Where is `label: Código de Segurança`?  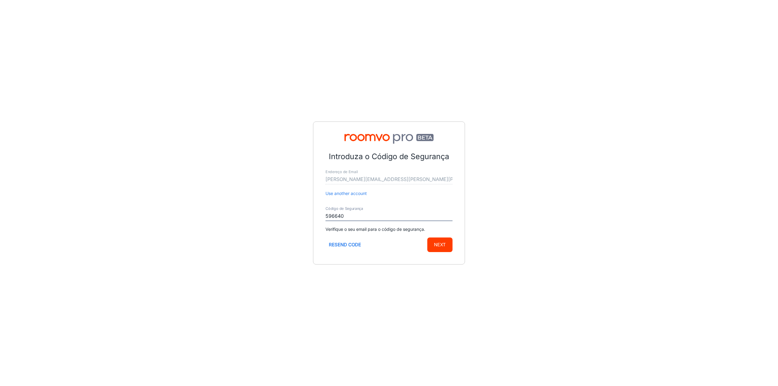 label: Código de Segurança is located at coordinates (344, 209).